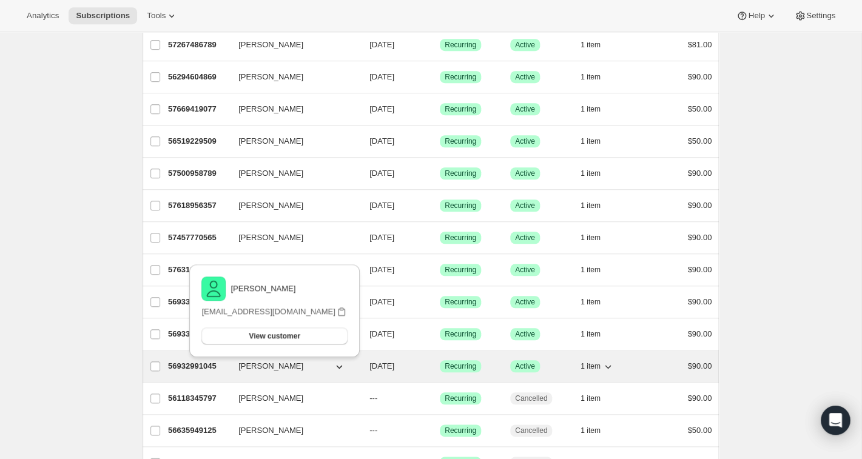 This screenshot has height=459, width=862. What do you see at coordinates (198, 431) in the screenshot?
I see `p: 56635949125` at bounding box center [198, 431].